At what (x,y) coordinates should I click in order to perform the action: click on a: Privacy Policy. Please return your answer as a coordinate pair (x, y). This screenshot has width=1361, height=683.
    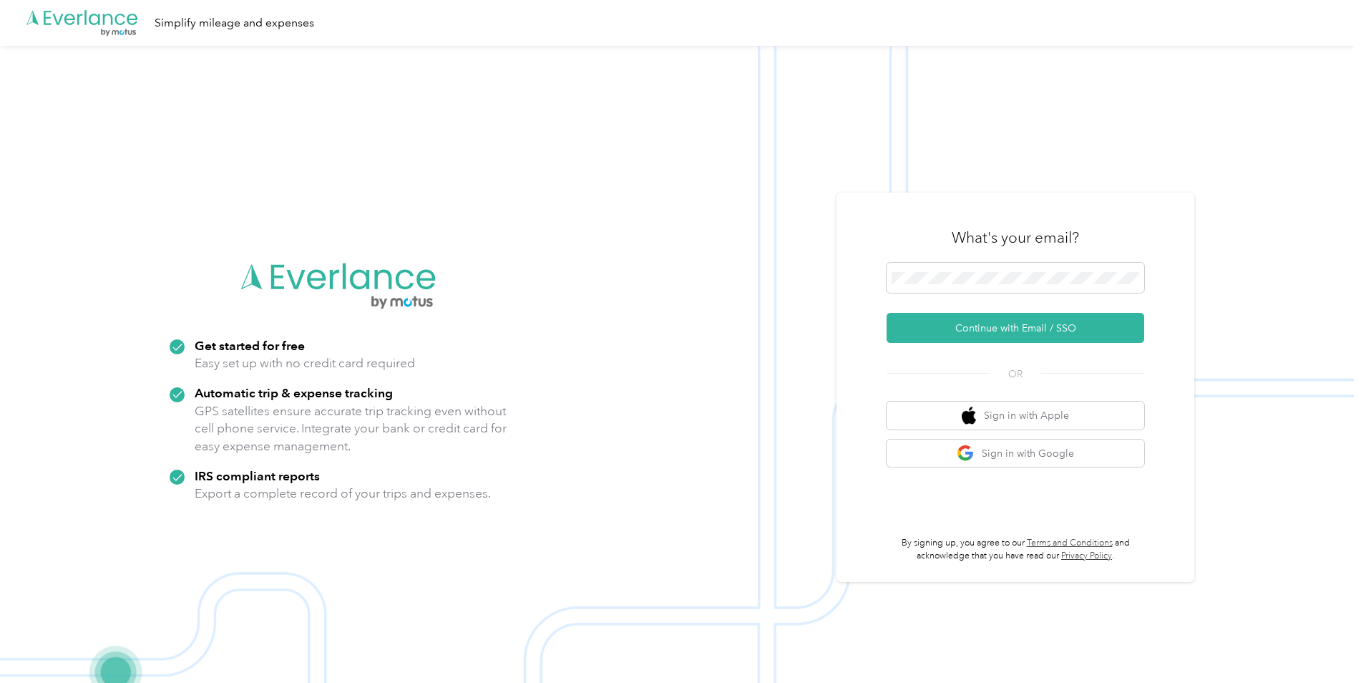
    Looking at the image, I should click on (1086, 555).